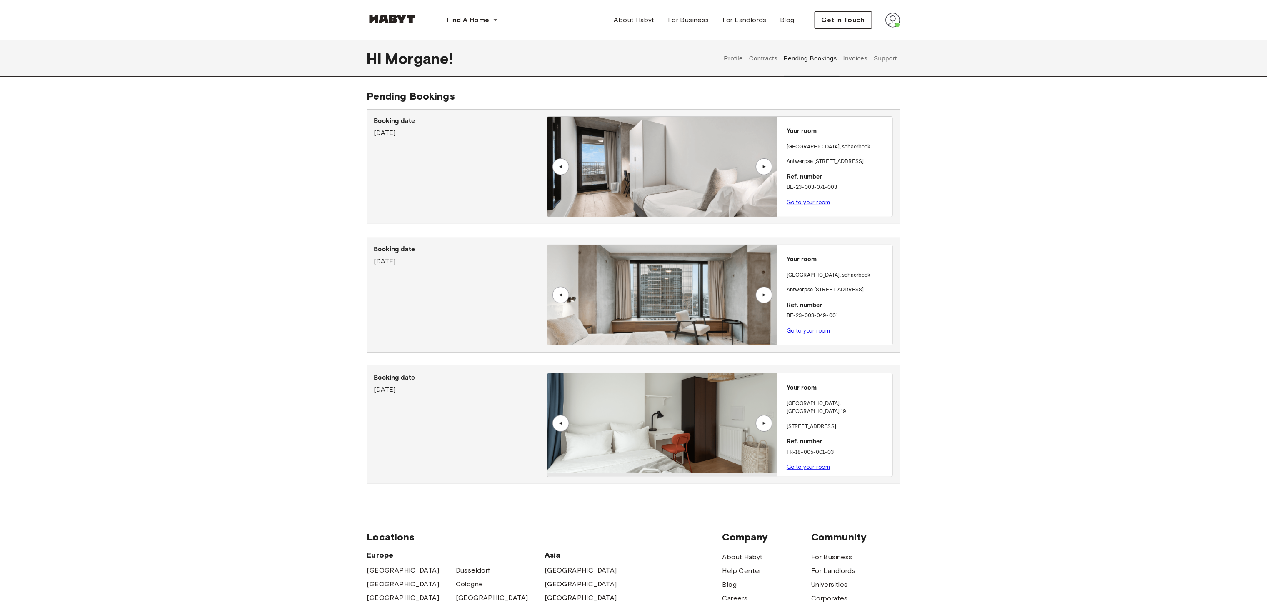 This screenshot has width=1267, height=608. I want to click on button: Invoices, so click(855, 58).